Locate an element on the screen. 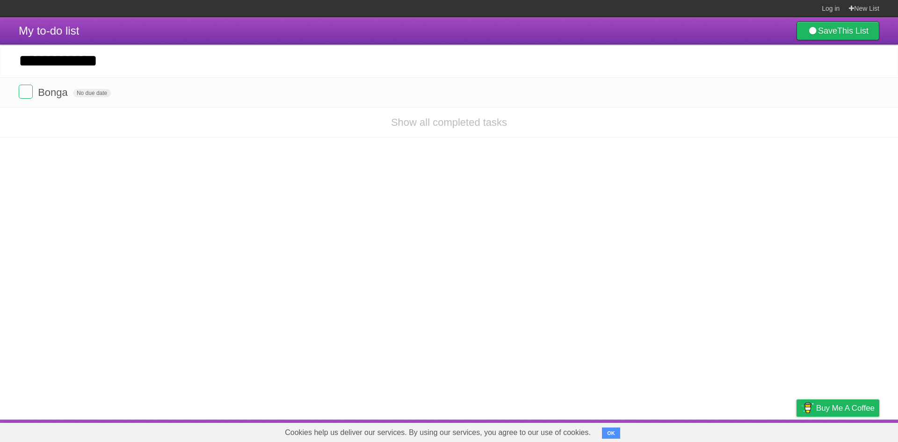 The image size is (898, 442). a: Developers is located at coordinates (722, 431).